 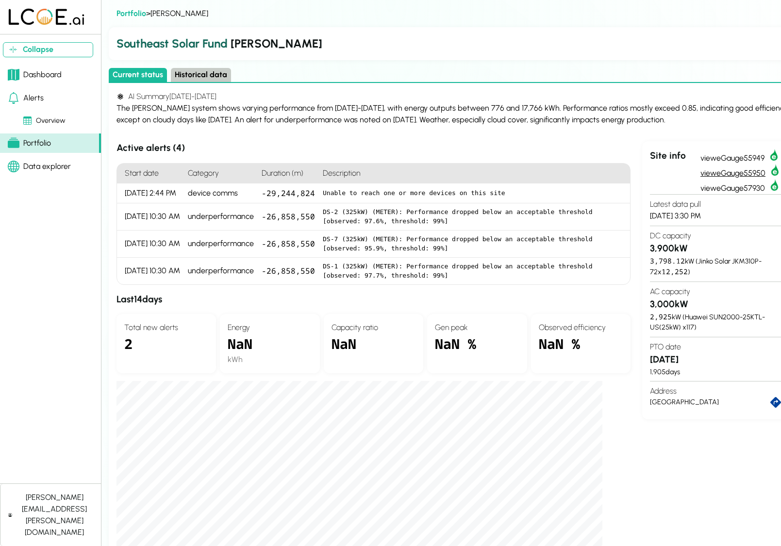 What do you see at coordinates (131, 13) in the screenshot?
I see `a: Portfolio` at bounding box center [131, 13].